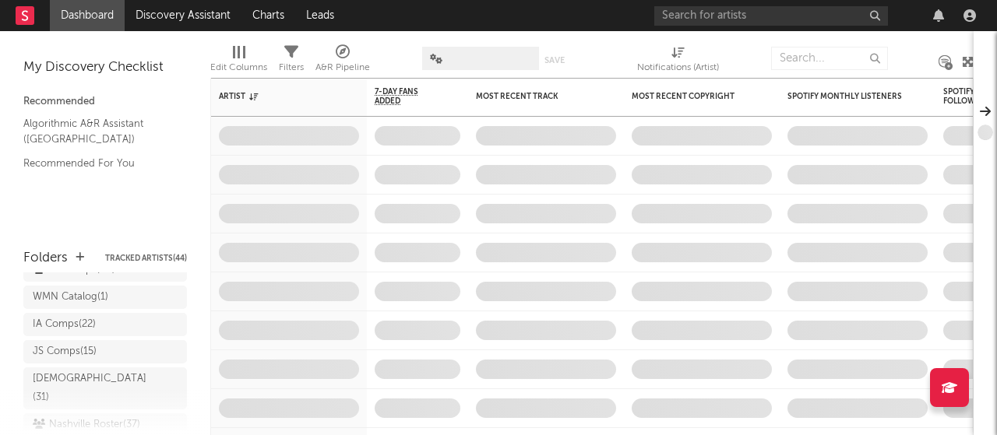 The height and width of the screenshot is (435, 997). Describe the element at coordinates (452, 97) in the screenshot. I see `button: Filter by 7-Day Fans Added` at that location.